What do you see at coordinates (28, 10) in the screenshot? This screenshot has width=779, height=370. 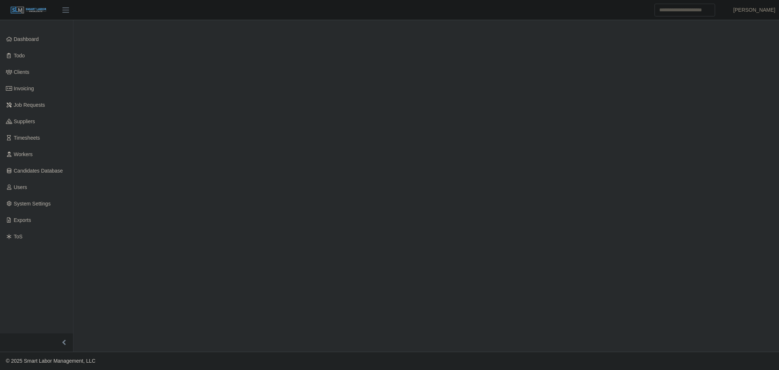 I see `img: SLM Logo` at bounding box center [28, 10].